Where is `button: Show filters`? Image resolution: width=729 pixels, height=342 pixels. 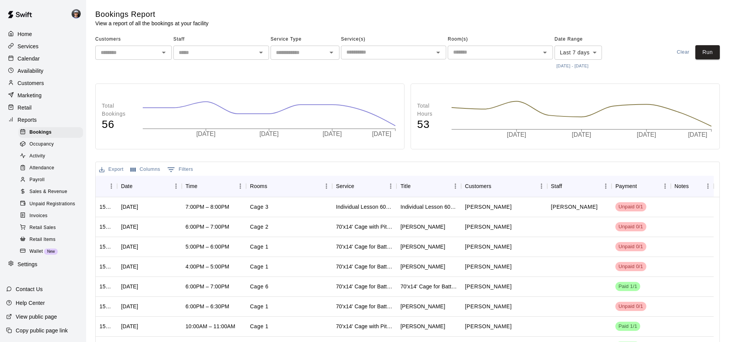 button: Show filters is located at coordinates (180, 170).